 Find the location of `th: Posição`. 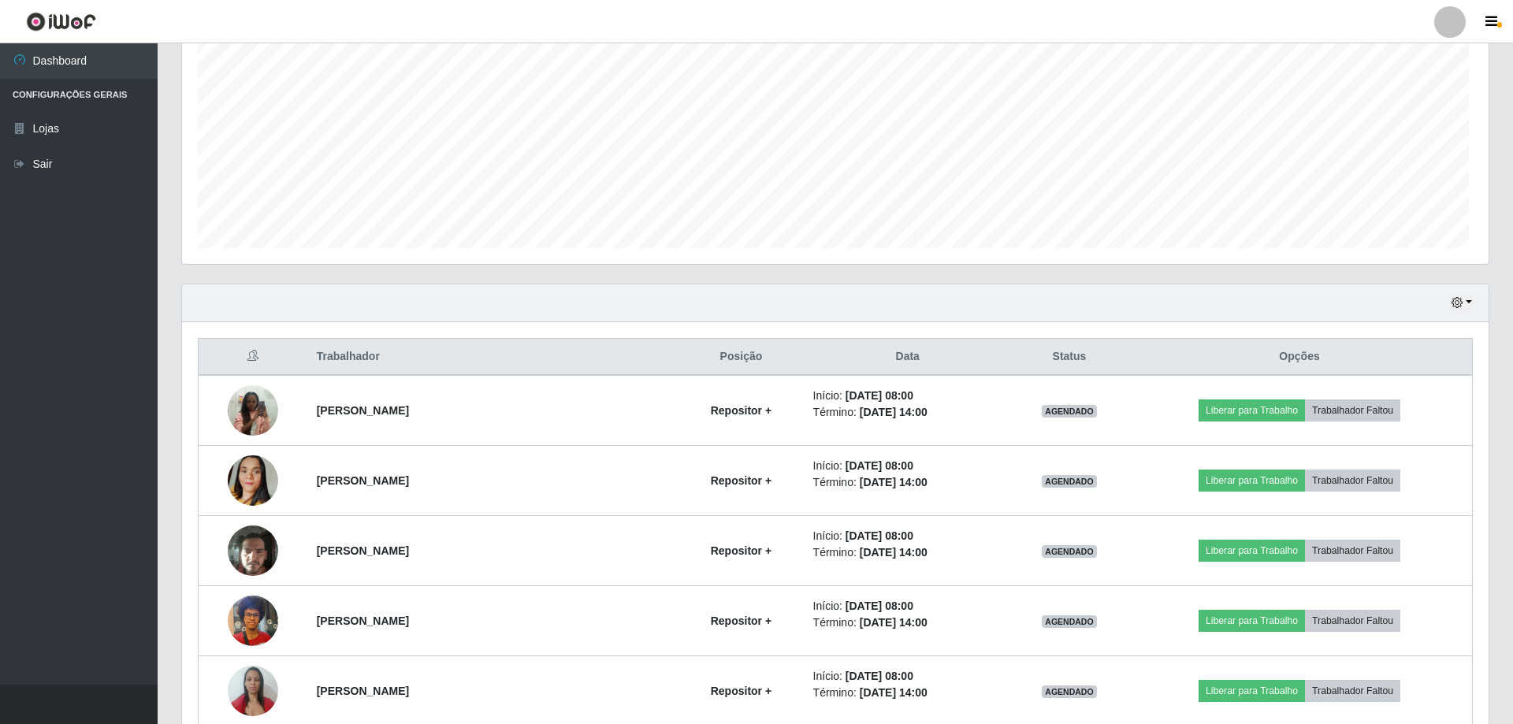

th: Posição is located at coordinates (741, 357).